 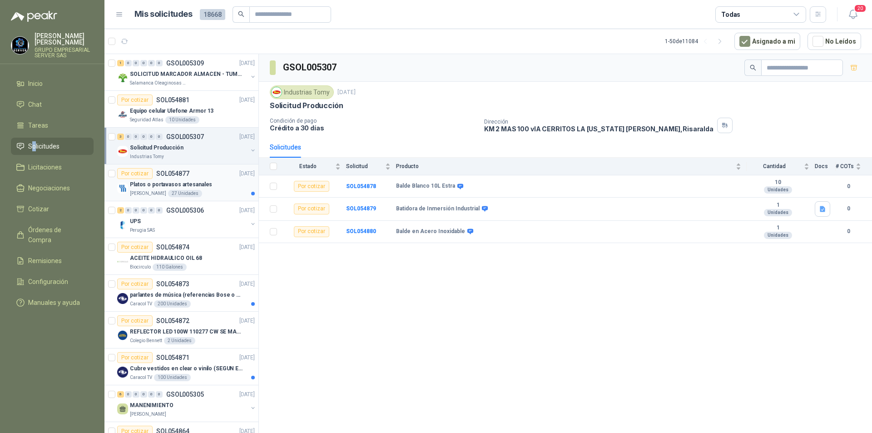 I want to click on p: SOL054881, so click(x=173, y=100).